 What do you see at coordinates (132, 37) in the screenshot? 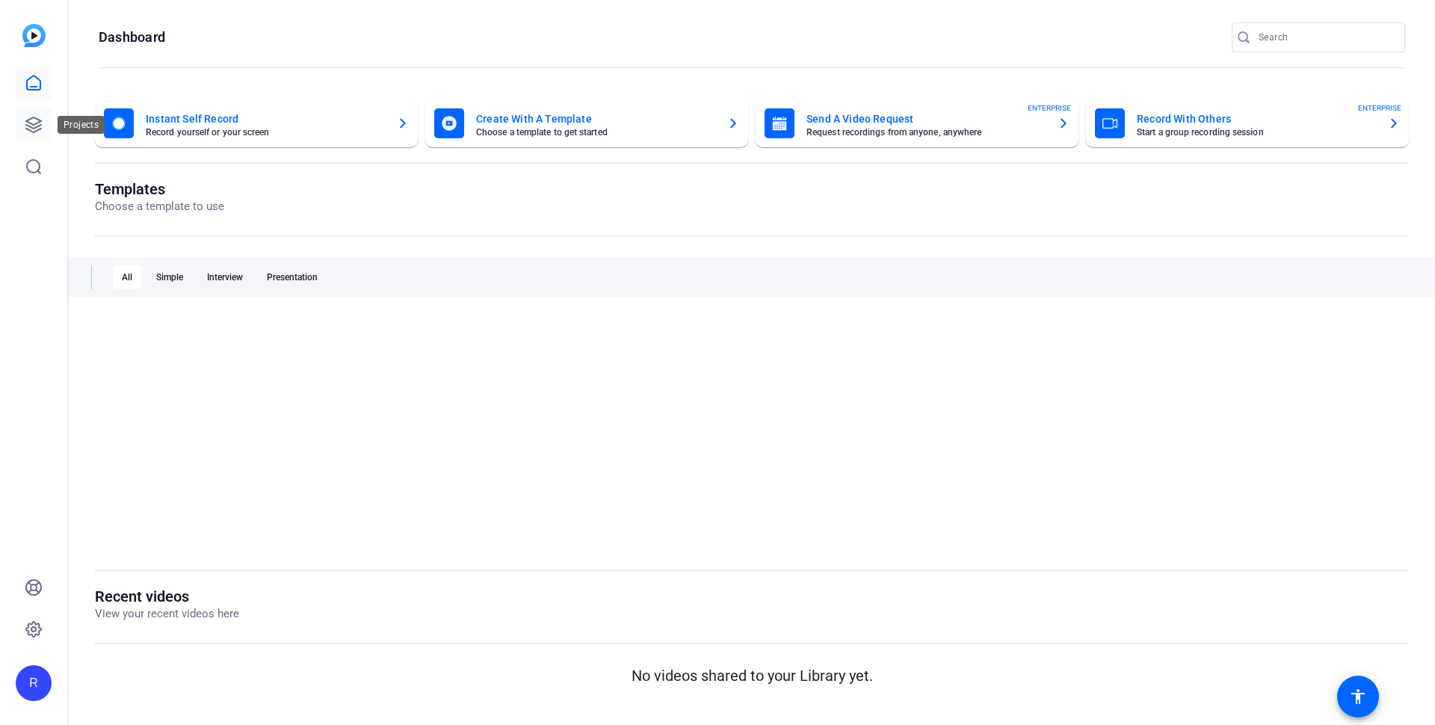
I see `h1: Dashboard` at bounding box center [132, 37].